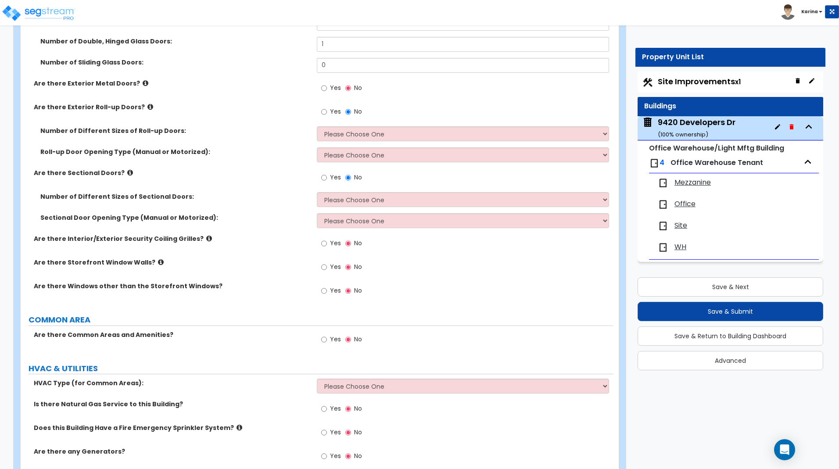 The width and height of the screenshot is (839, 469). I want to click on button: Save & Submit, so click(730, 312).